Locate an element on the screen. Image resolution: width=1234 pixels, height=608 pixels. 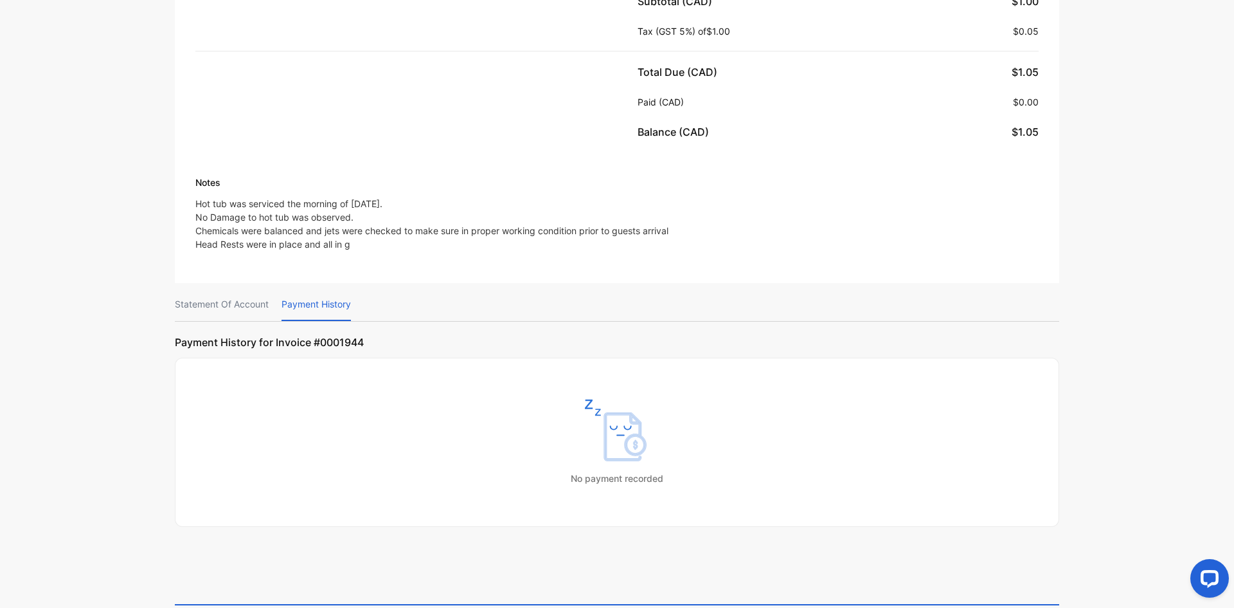
button: Open LiveChat chat widget is located at coordinates (30, 24).